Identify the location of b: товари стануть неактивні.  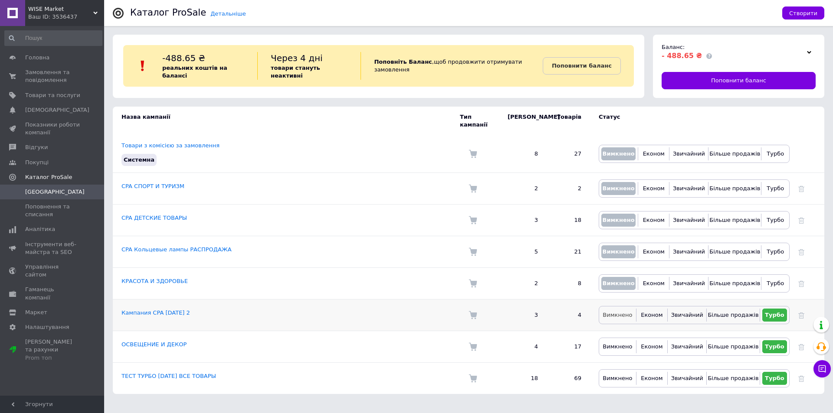
(295, 72).